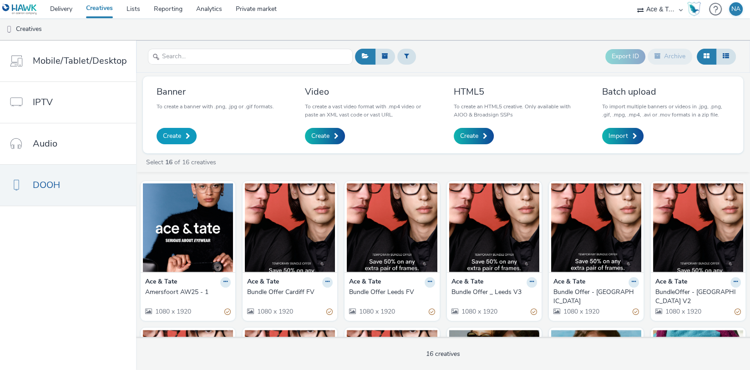 This screenshot has height=370, width=750. Describe the element at coordinates (369, 111) in the screenshot. I see `p: To create a vast video format with .mp4 video or paste an XML vast code or vast URL.` at that location.